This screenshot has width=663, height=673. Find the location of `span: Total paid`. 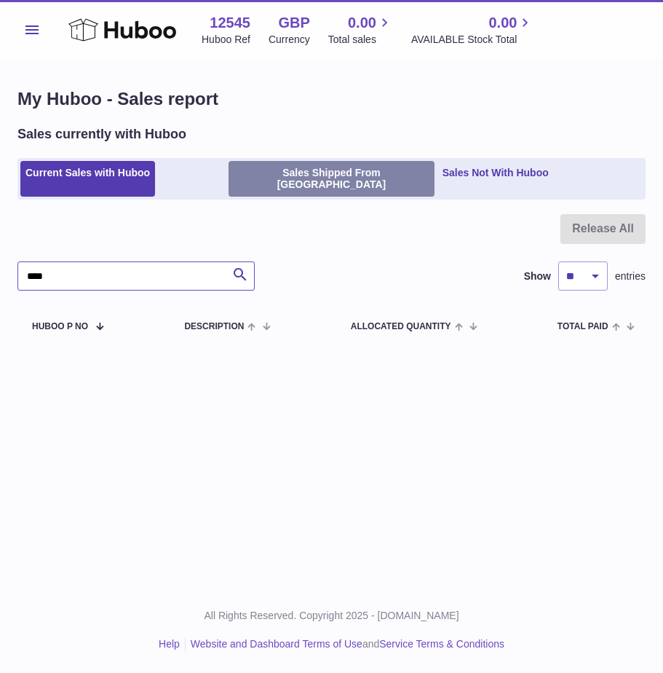

span: Total paid is located at coordinates (583, 326).